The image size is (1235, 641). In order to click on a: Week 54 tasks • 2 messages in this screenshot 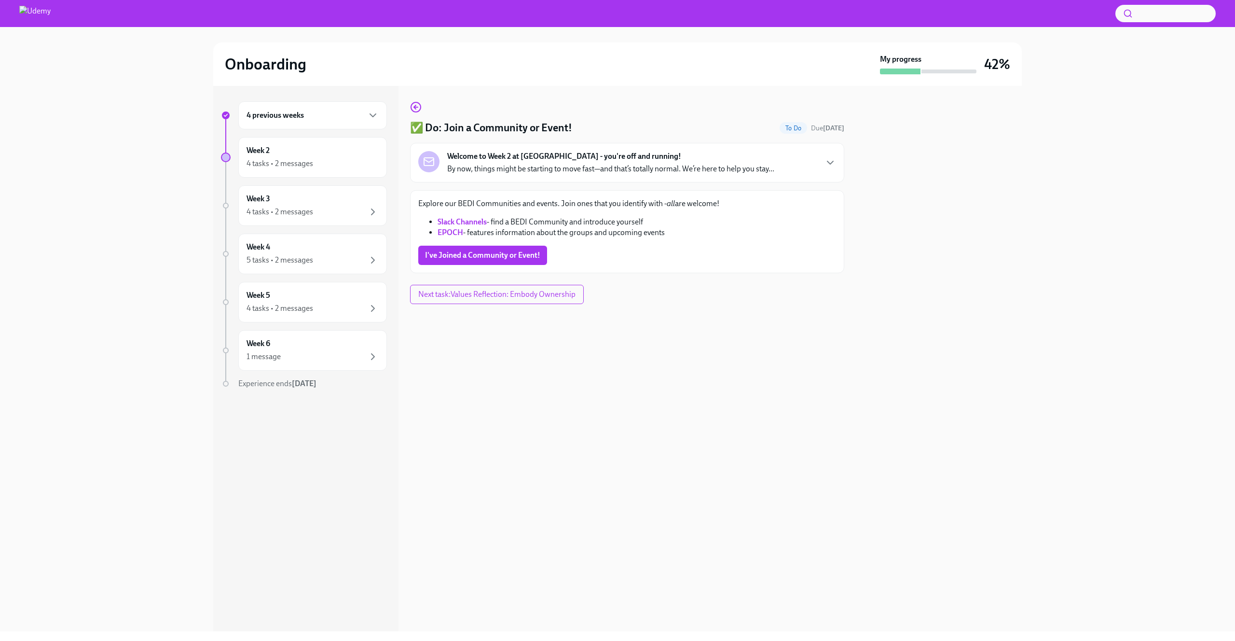, I will do `click(304, 302)`.